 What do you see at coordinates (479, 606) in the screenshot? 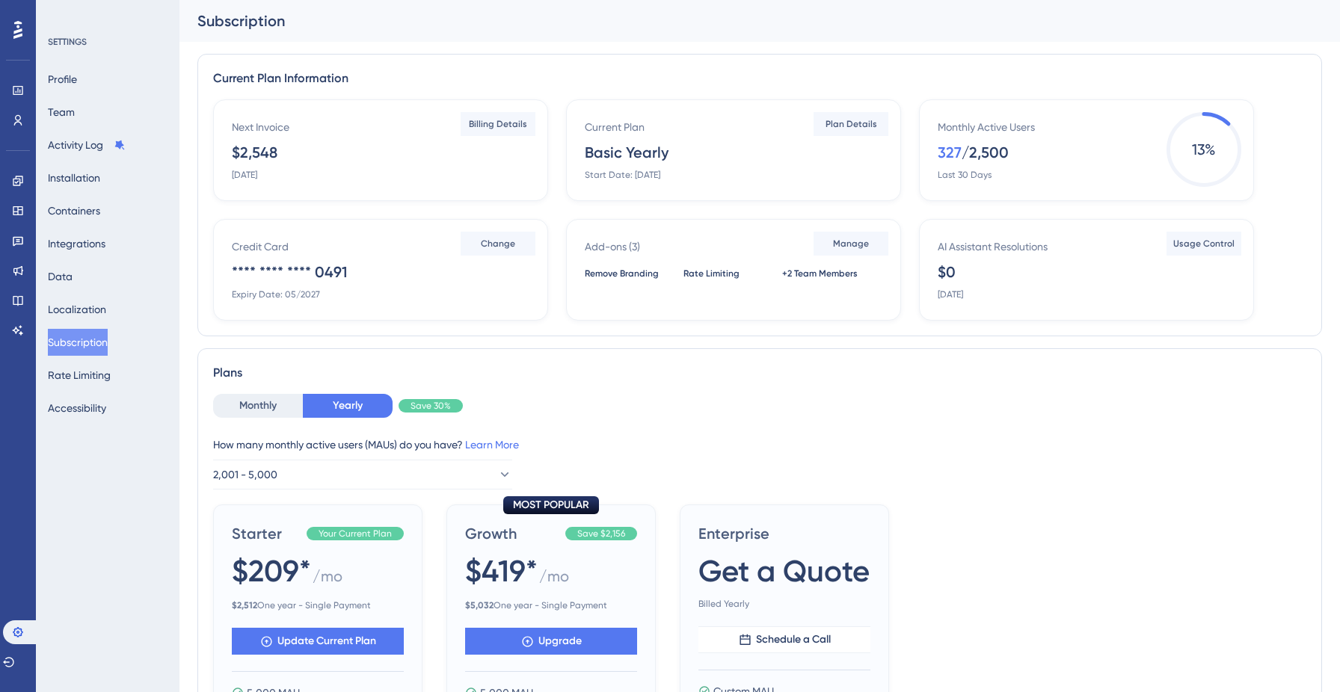
I see `b: $ 5,032` at bounding box center [479, 606].